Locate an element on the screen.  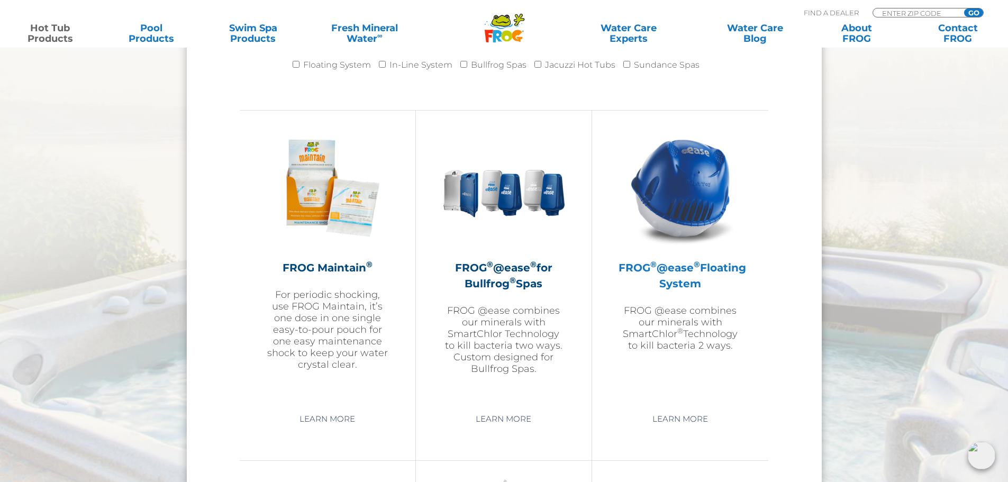
img: bullfrog-product-hero-300x300.png is located at coordinates (504, 188).